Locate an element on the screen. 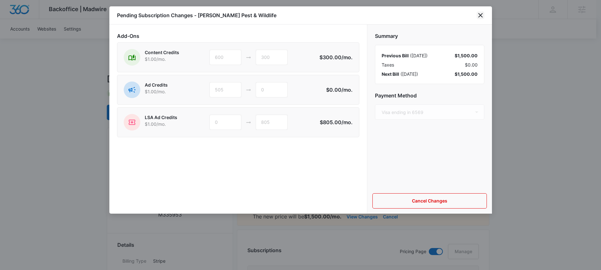  p: LSA Ad Credits is located at coordinates (161, 117).